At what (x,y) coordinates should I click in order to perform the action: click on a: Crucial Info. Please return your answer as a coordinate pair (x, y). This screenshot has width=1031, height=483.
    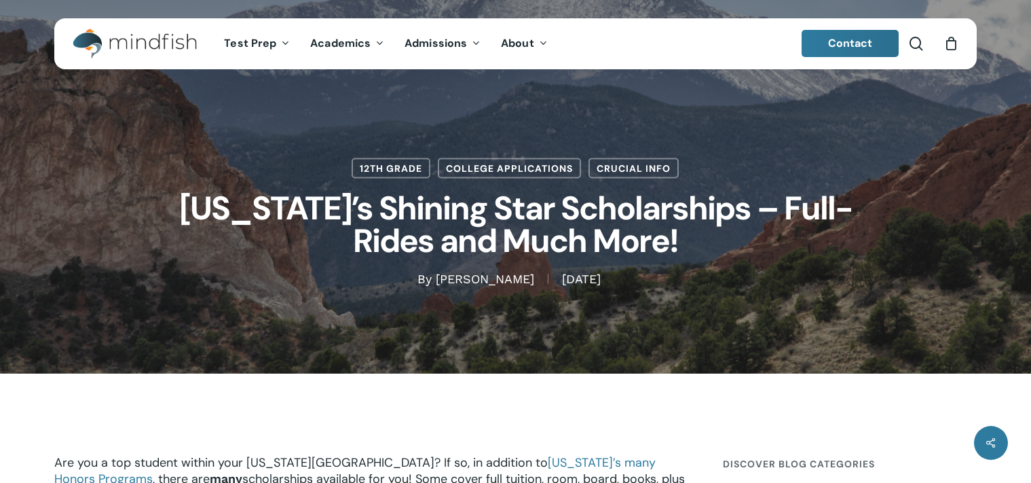
    Looking at the image, I should click on (634, 168).